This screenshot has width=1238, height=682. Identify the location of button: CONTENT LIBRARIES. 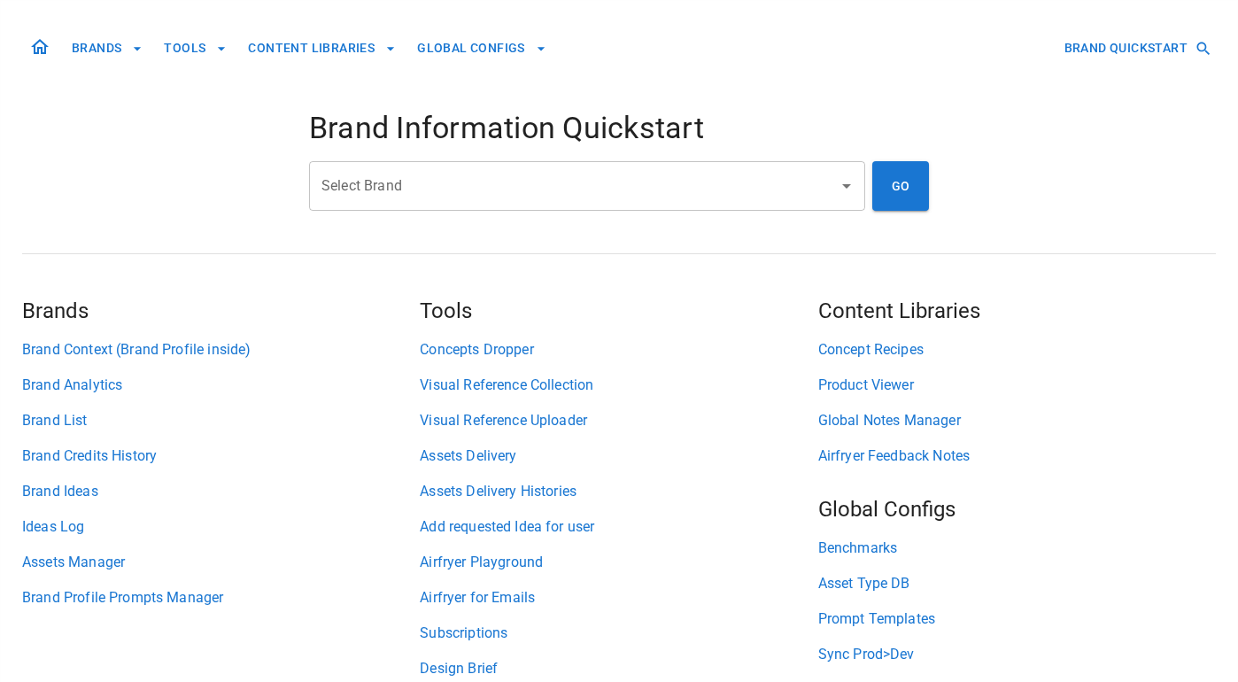
(321, 48).